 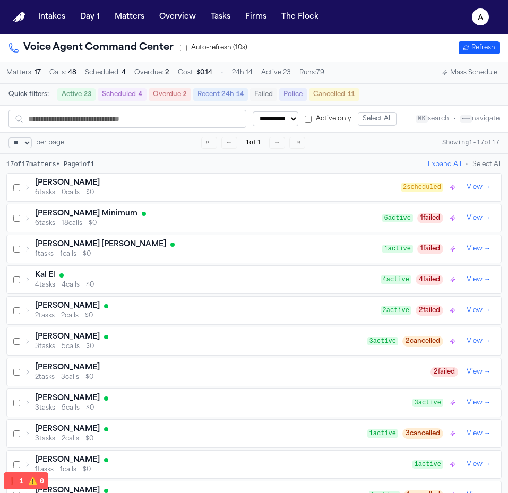 I want to click on h1: Voice Agent Command Center, so click(x=91, y=48).